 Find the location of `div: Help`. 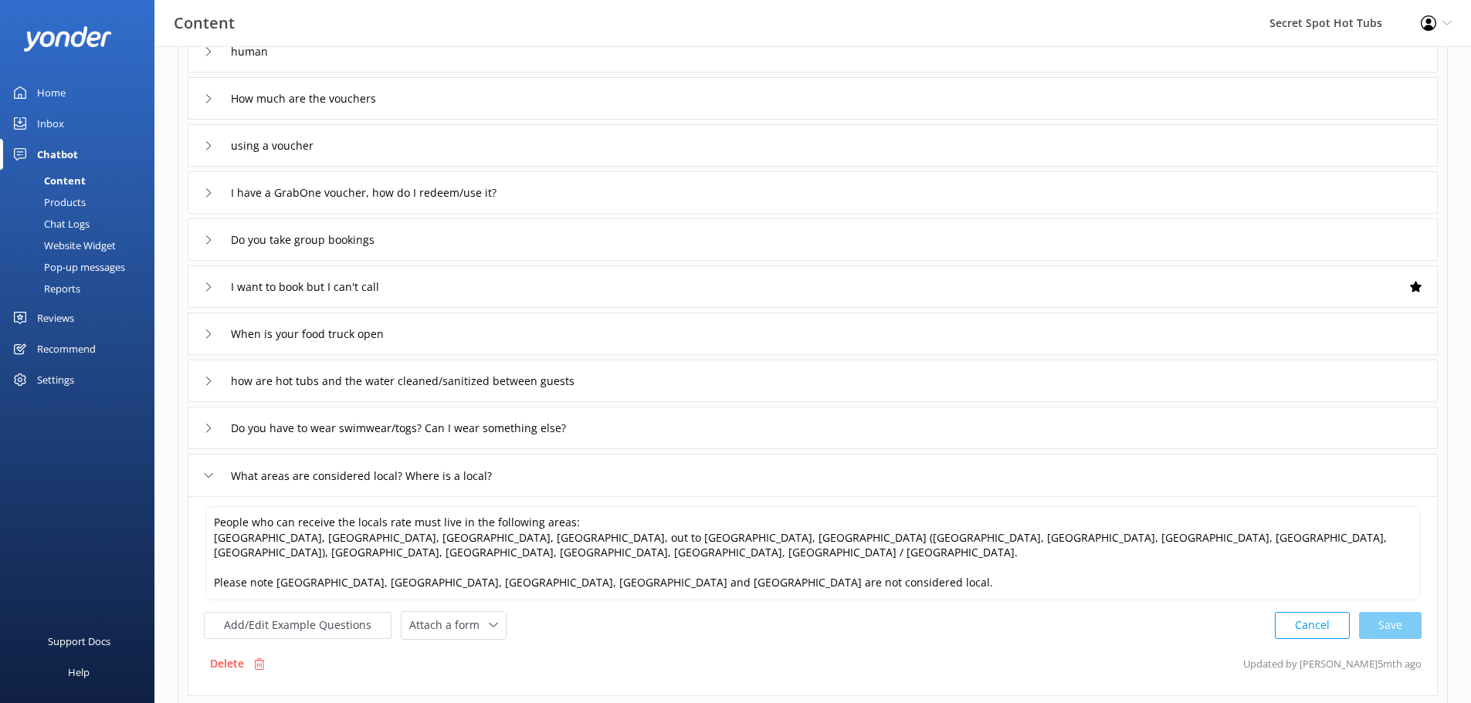

div: Help is located at coordinates (79, 673).